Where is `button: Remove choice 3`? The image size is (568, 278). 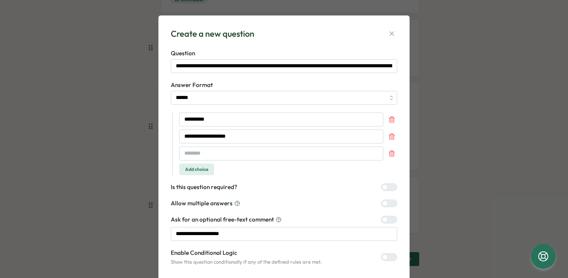 button: Remove choice 3 is located at coordinates (392, 153).